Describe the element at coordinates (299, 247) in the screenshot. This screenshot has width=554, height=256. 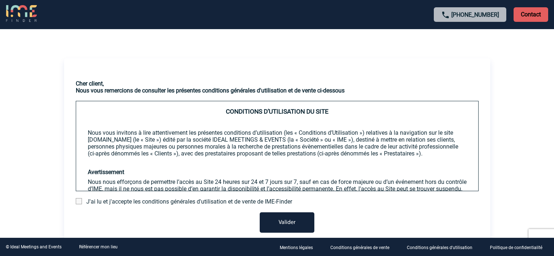
I see `a: Mentions légales` at that location.